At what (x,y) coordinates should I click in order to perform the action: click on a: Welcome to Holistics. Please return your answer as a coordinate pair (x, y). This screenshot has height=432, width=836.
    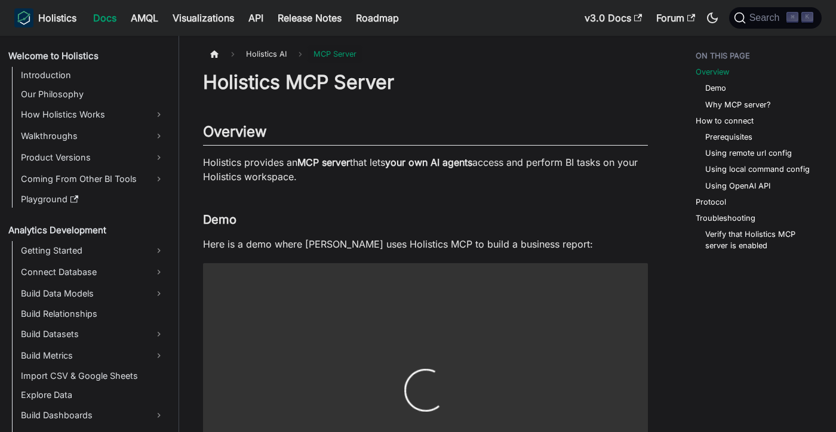
    Looking at the image, I should click on (87, 56).